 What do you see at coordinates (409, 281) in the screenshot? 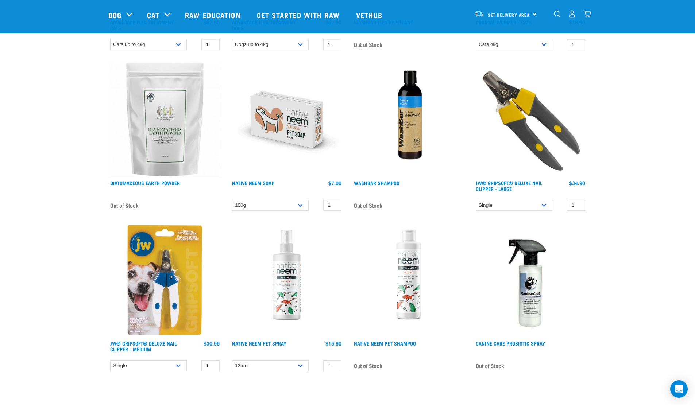
I see `img: Native Neem Pet Shampoo` at bounding box center [409, 281].